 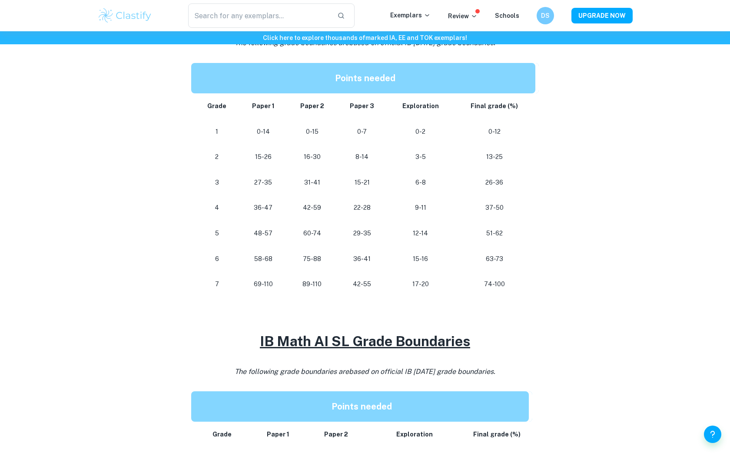 I want to click on p: 36-47, so click(x=263, y=208).